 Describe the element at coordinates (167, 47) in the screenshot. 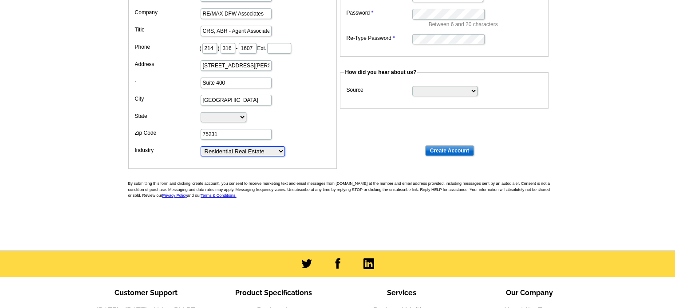

I see `label: Phone` at that location.